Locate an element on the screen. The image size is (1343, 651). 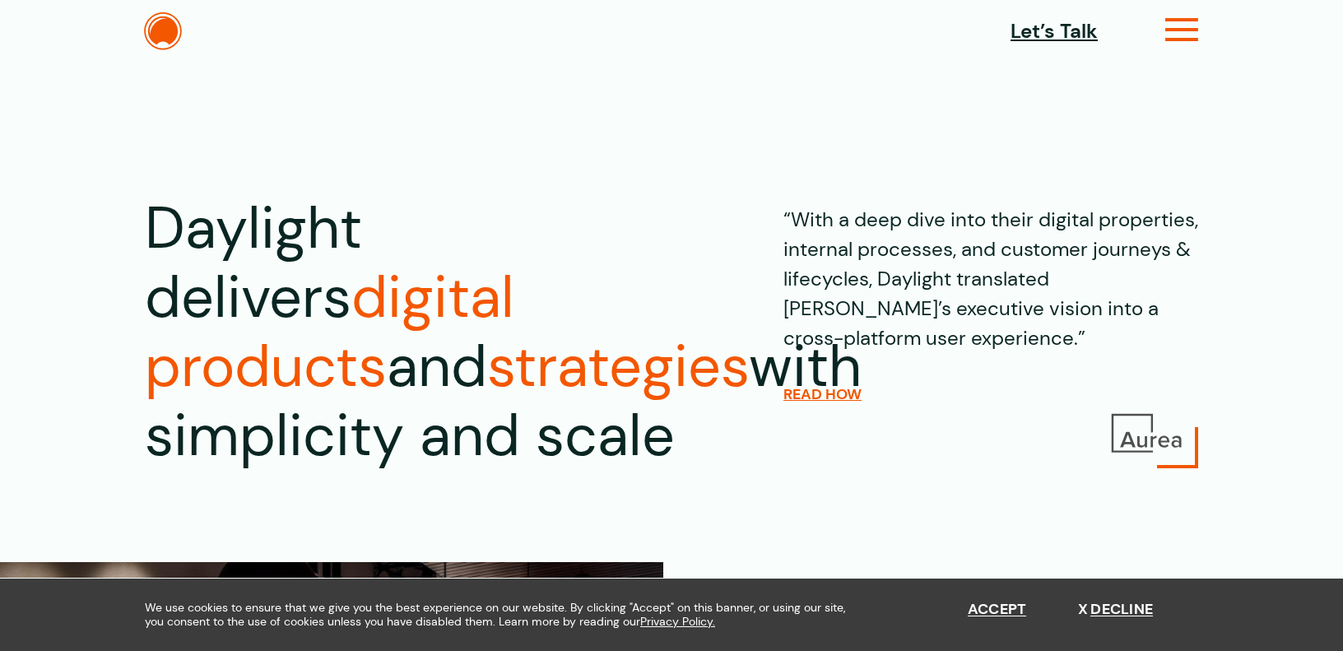
img: Aurea Logo is located at coordinates (1146, 433).